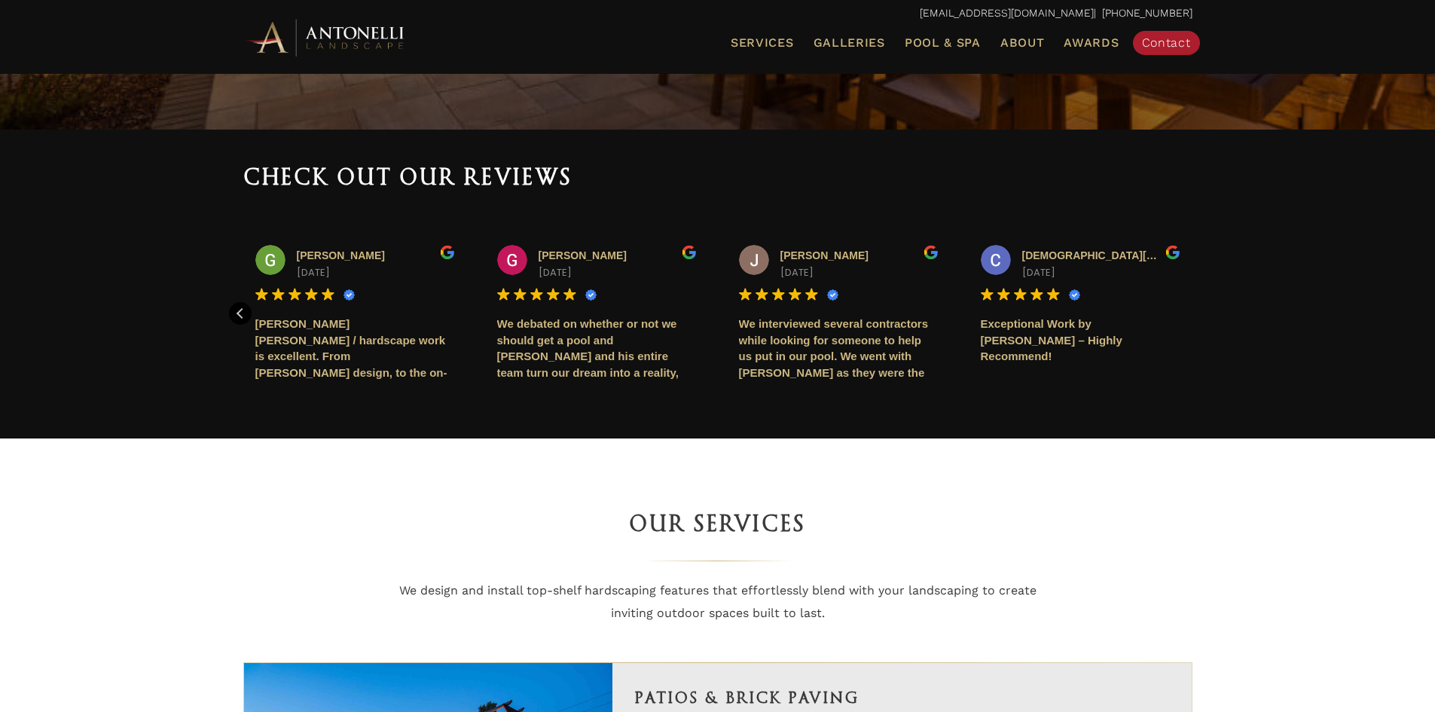 This screenshot has height=712, width=1435. What do you see at coordinates (1091, 42) in the screenshot?
I see `span: Awards` at bounding box center [1091, 42].